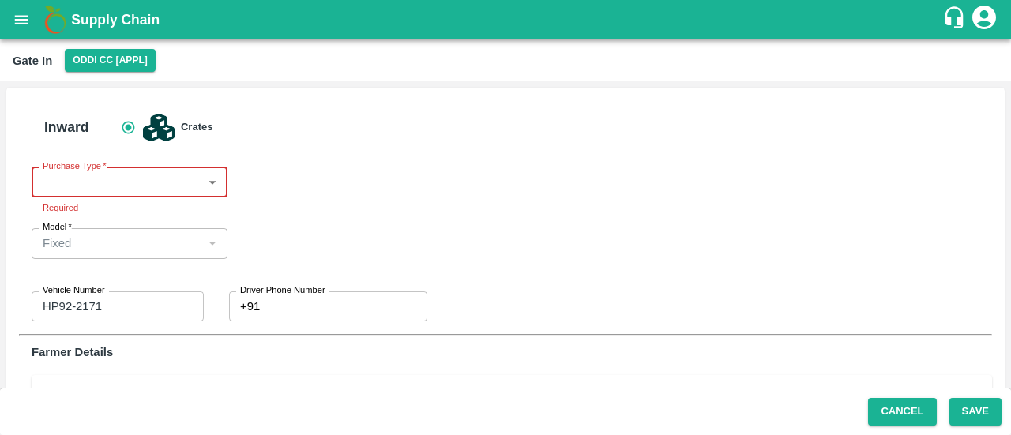 This screenshot has width=1011, height=435. What do you see at coordinates (72, 352) in the screenshot?
I see `b: Farmer Details` at bounding box center [72, 352].